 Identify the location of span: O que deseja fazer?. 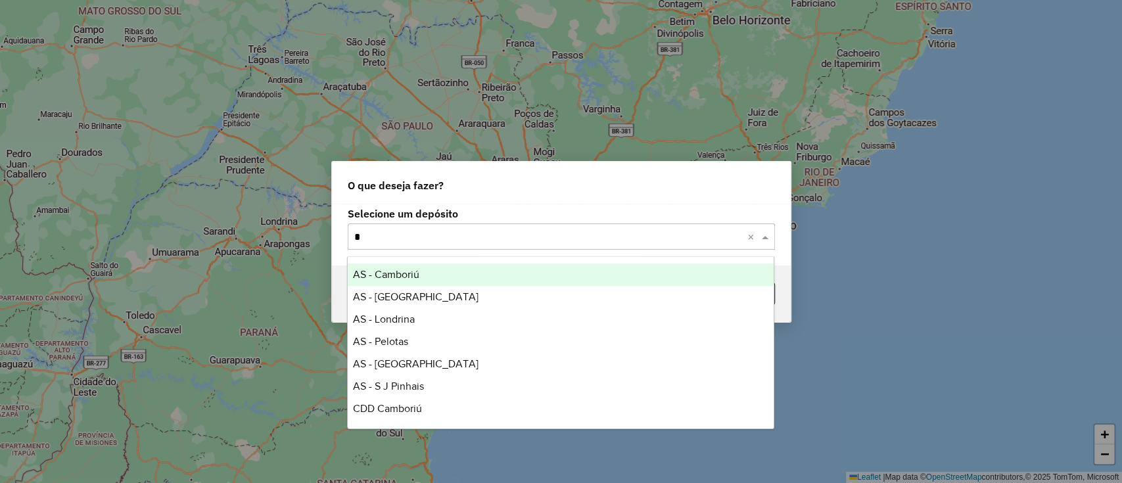
(396, 185).